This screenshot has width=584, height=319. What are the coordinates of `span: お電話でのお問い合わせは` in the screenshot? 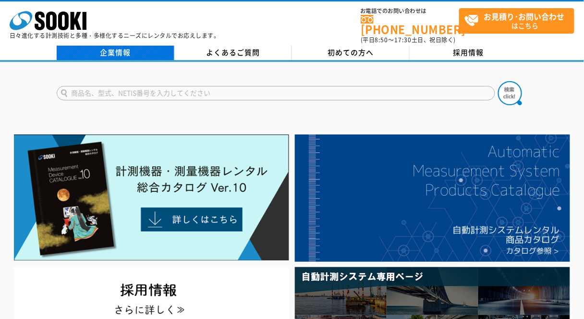 It's located at (410, 11).